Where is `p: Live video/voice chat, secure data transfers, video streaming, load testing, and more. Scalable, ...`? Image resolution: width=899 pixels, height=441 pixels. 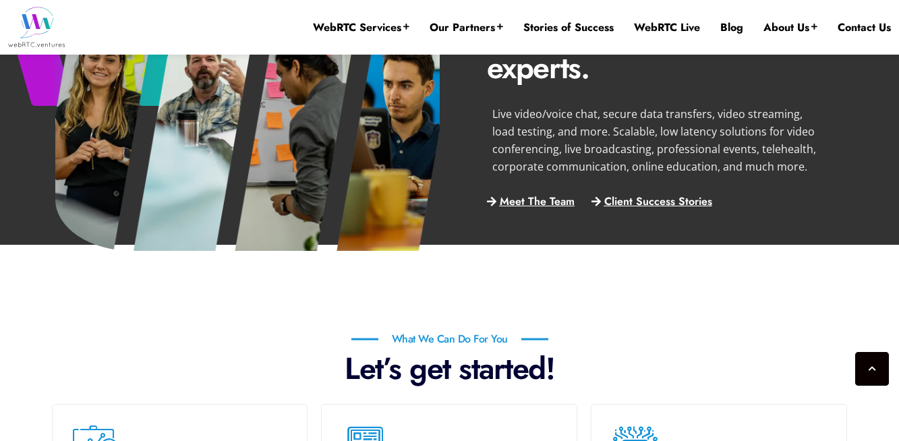 p: Live video/voice chat, secure data transfers, video streaming, load testing, and more. Scalable, ... is located at coordinates (656, 140).